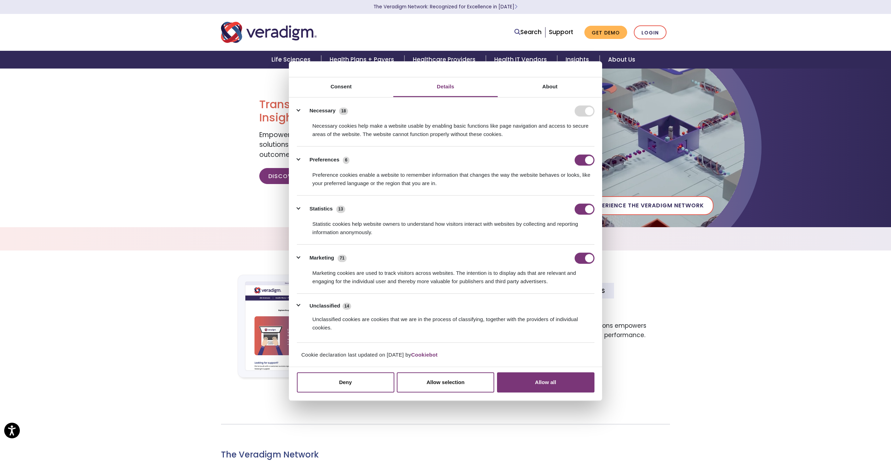 Image resolution: width=891 pixels, height=462 pixels. What do you see at coordinates (323, 209) in the screenshot?
I see `button: Statistics (13)` at bounding box center [323, 209].